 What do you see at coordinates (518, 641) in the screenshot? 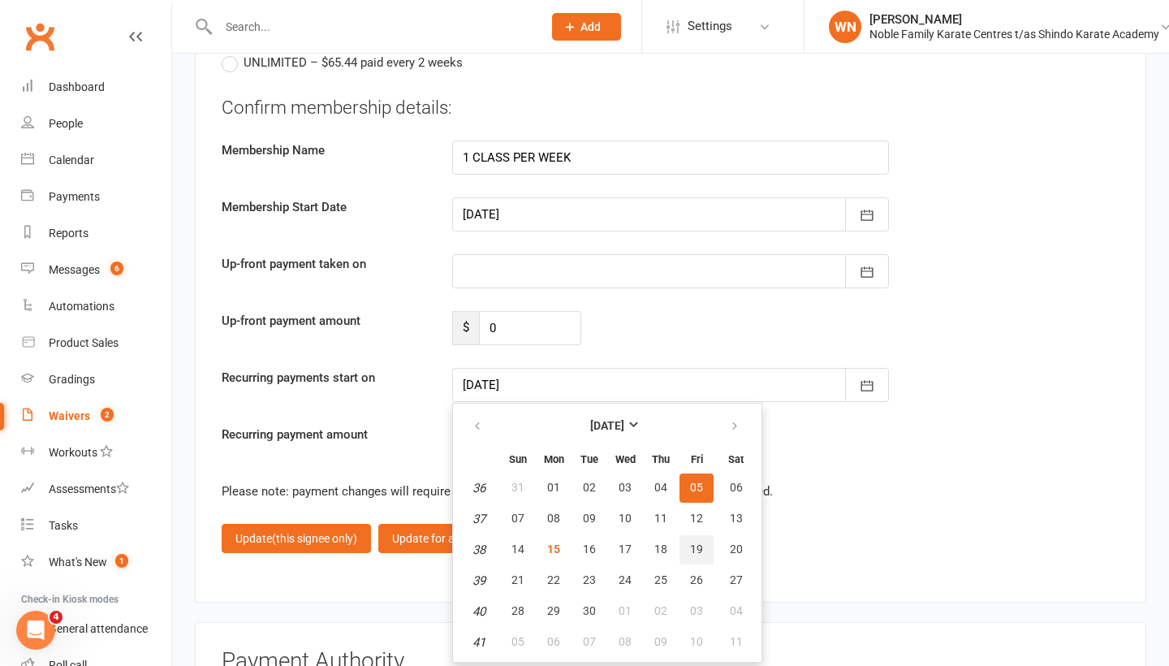
I see `span: 05` at bounding box center [518, 641].